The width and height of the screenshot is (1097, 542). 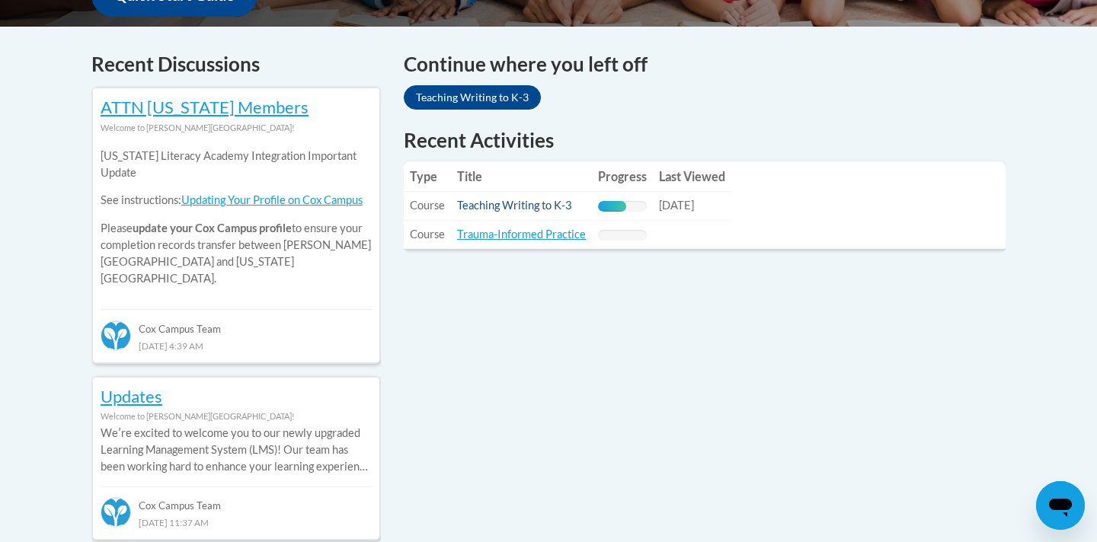 What do you see at coordinates (236, 450) in the screenshot?
I see `p: Weʹre excited to welcome you to our newly upgraded Learning Management System (LMS)! Our team has...` at bounding box center [236, 450].